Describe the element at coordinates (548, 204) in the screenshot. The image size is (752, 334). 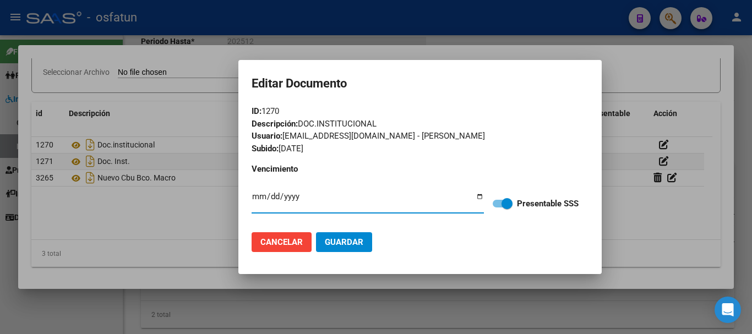
I see `strong: Presentable SSS` at that location.